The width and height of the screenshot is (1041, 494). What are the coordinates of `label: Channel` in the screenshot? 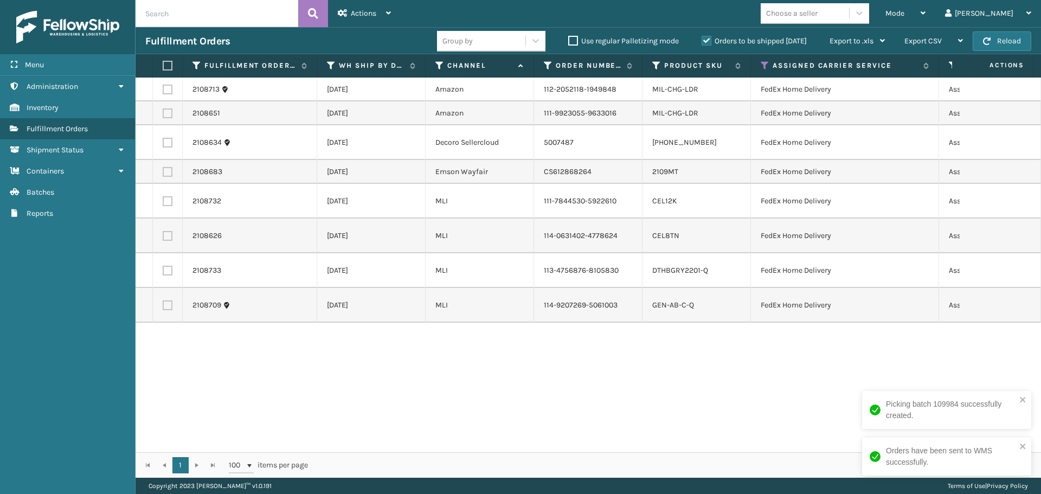 It's located at (480, 66).